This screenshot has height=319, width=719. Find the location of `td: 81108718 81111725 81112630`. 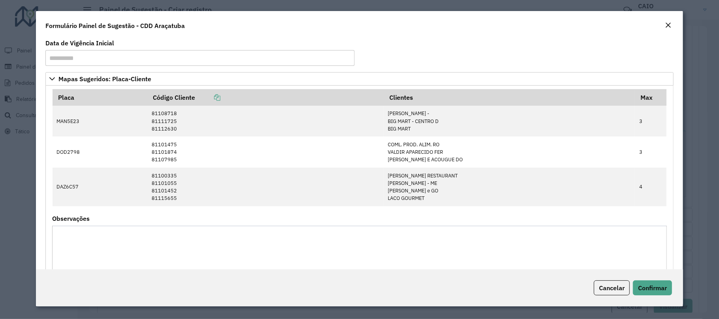

td: 81108718 81111725 81112630 is located at coordinates (266, 121).